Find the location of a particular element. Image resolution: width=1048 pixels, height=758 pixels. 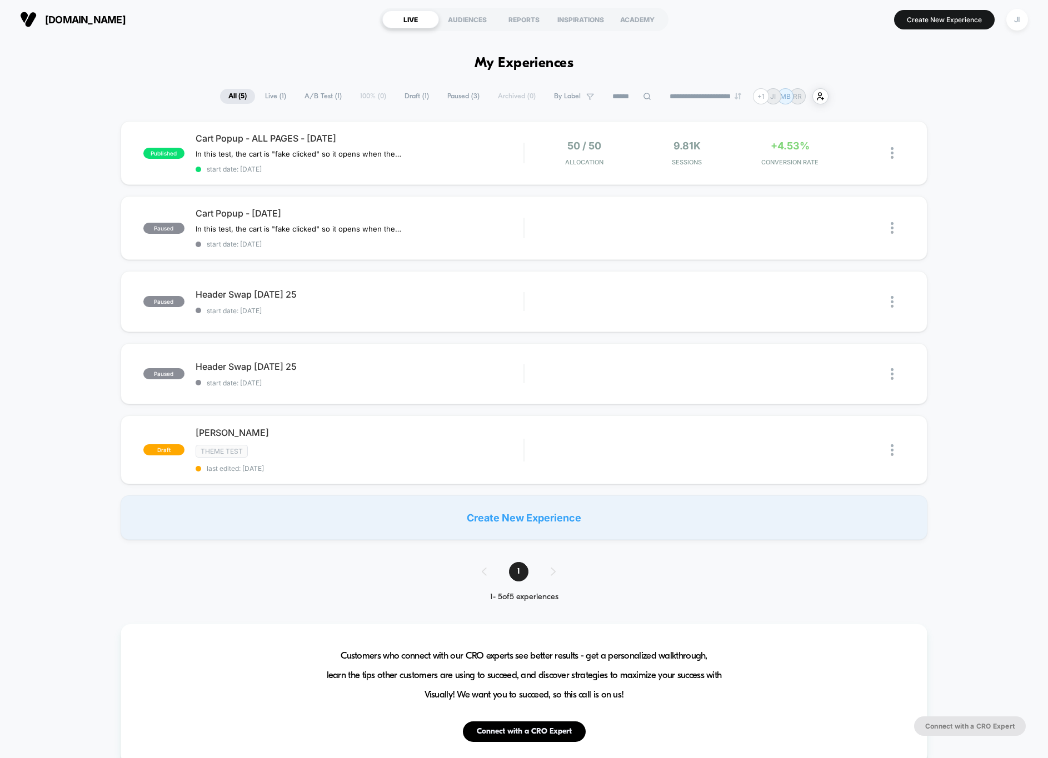

span: 50 / 50 is located at coordinates (584, 146).